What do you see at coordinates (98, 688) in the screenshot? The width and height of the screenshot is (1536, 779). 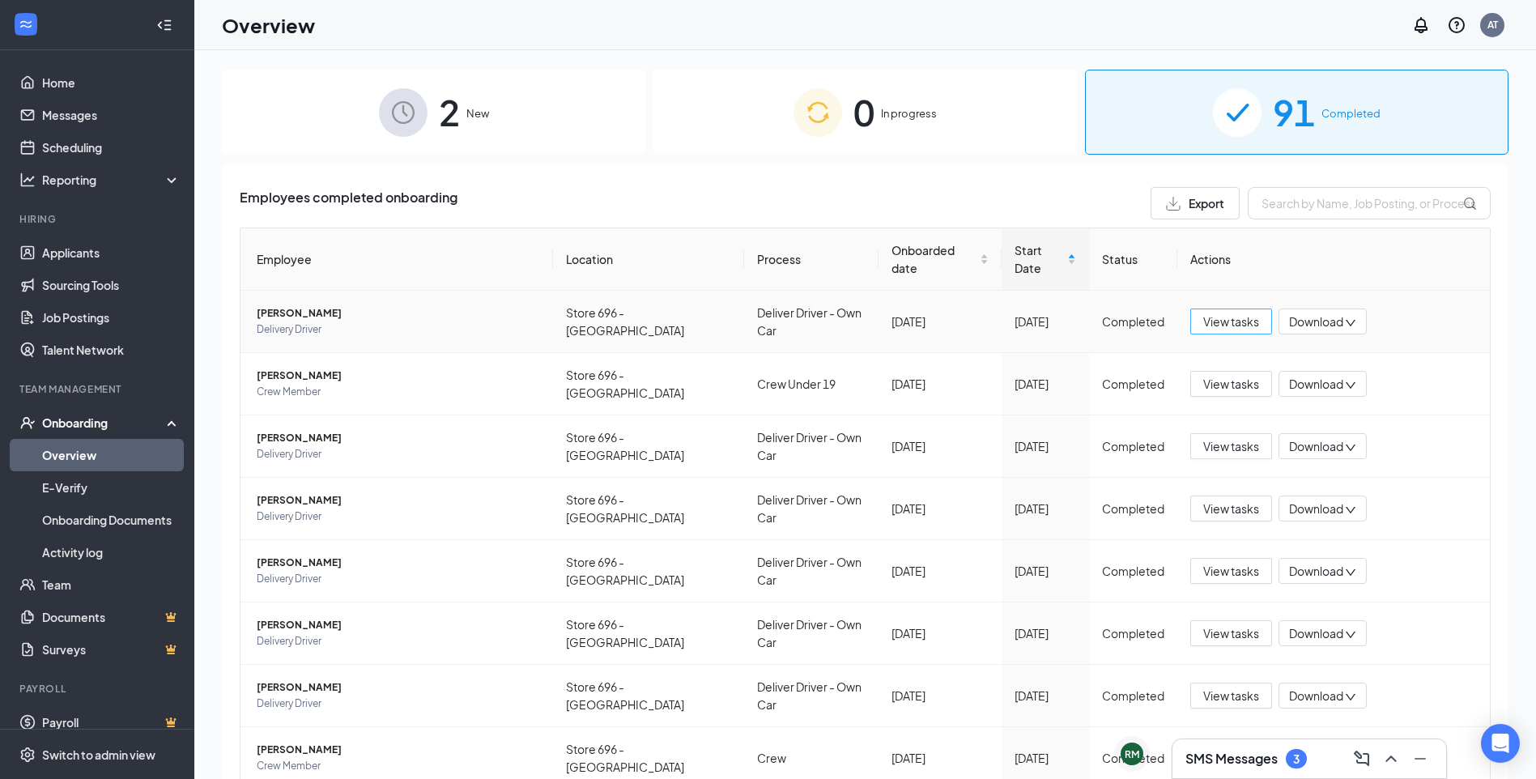 I see `div: Payroll` at bounding box center [98, 688].